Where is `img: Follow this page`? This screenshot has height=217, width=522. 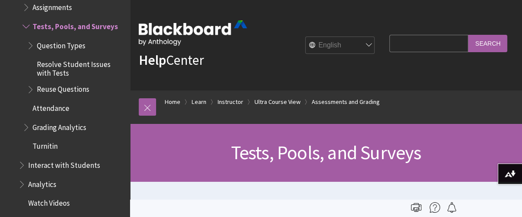
img: Follow this page is located at coordinates (452, 207).